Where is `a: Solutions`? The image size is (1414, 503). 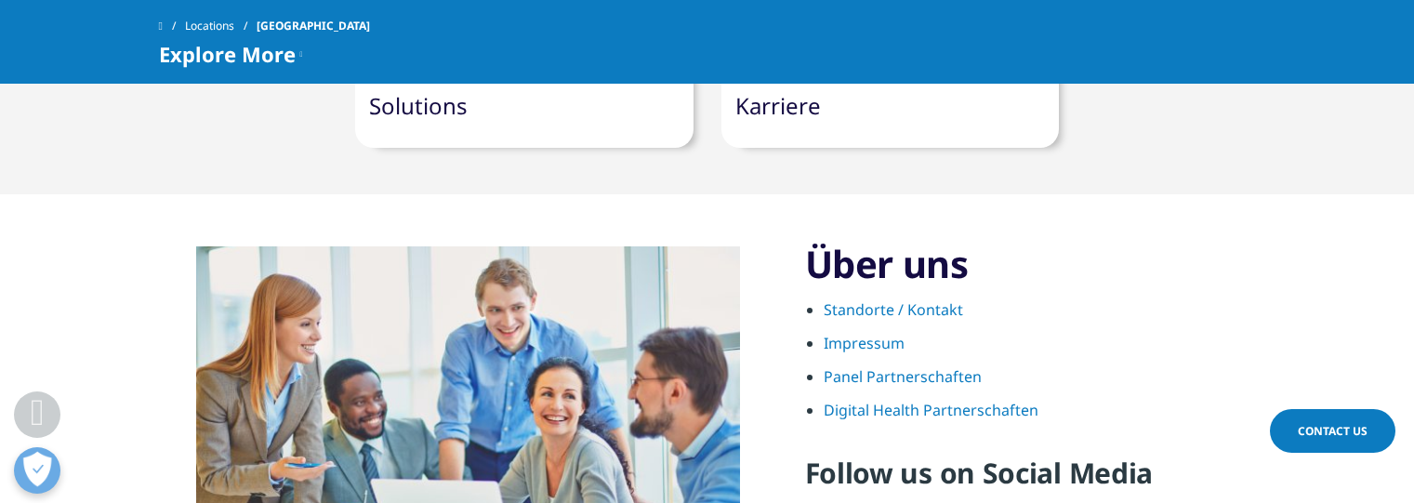 a: Solutions is located at coordinates (418, 105).